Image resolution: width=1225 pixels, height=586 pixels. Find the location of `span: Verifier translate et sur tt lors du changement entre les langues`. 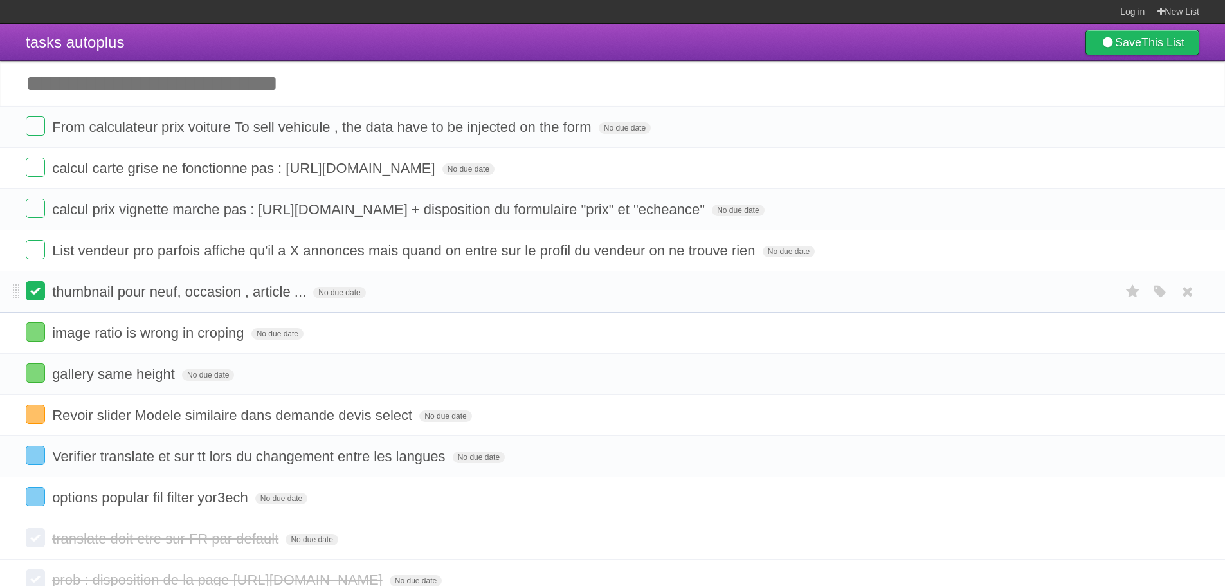

span: Verifier translate et sur tt lors du changement entre les langues is located at coordinates (250, 456).